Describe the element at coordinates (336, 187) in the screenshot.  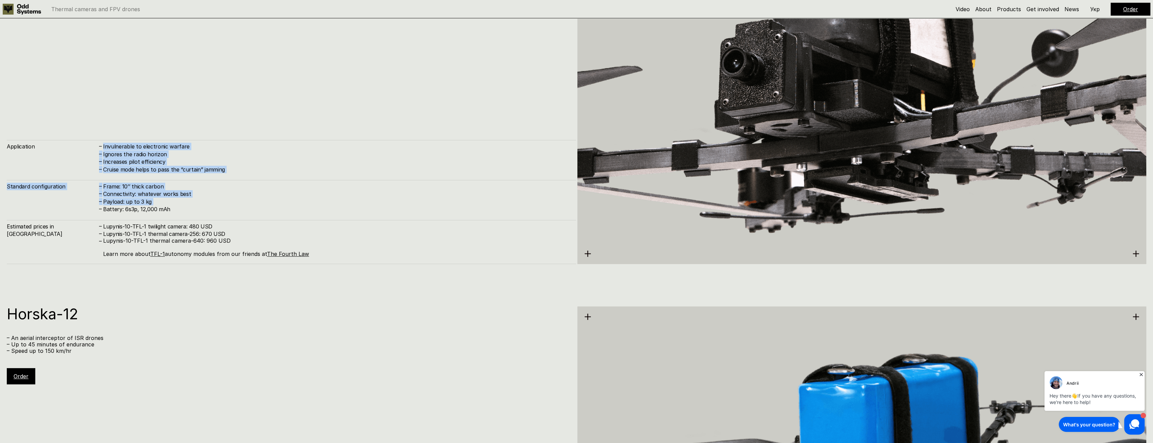
I see `h4: Frame: 10’’ thick carbon` at that location.